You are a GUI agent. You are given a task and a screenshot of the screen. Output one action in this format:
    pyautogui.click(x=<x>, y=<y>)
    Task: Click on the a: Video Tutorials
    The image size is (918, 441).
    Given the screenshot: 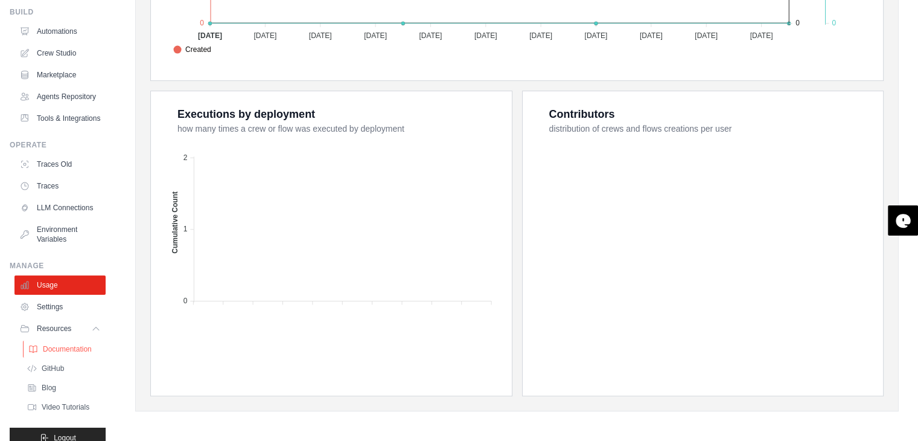 What is the action you would take?
    pyautogui.click(x=63, y=407)
    